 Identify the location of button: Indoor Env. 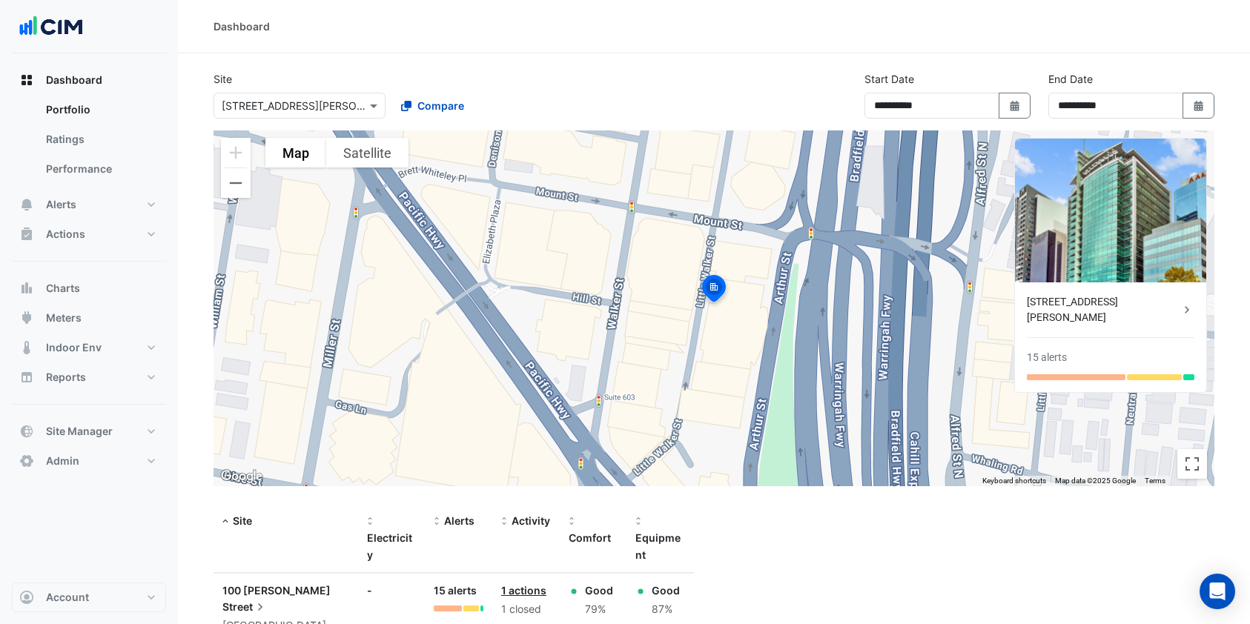
(89, 348).